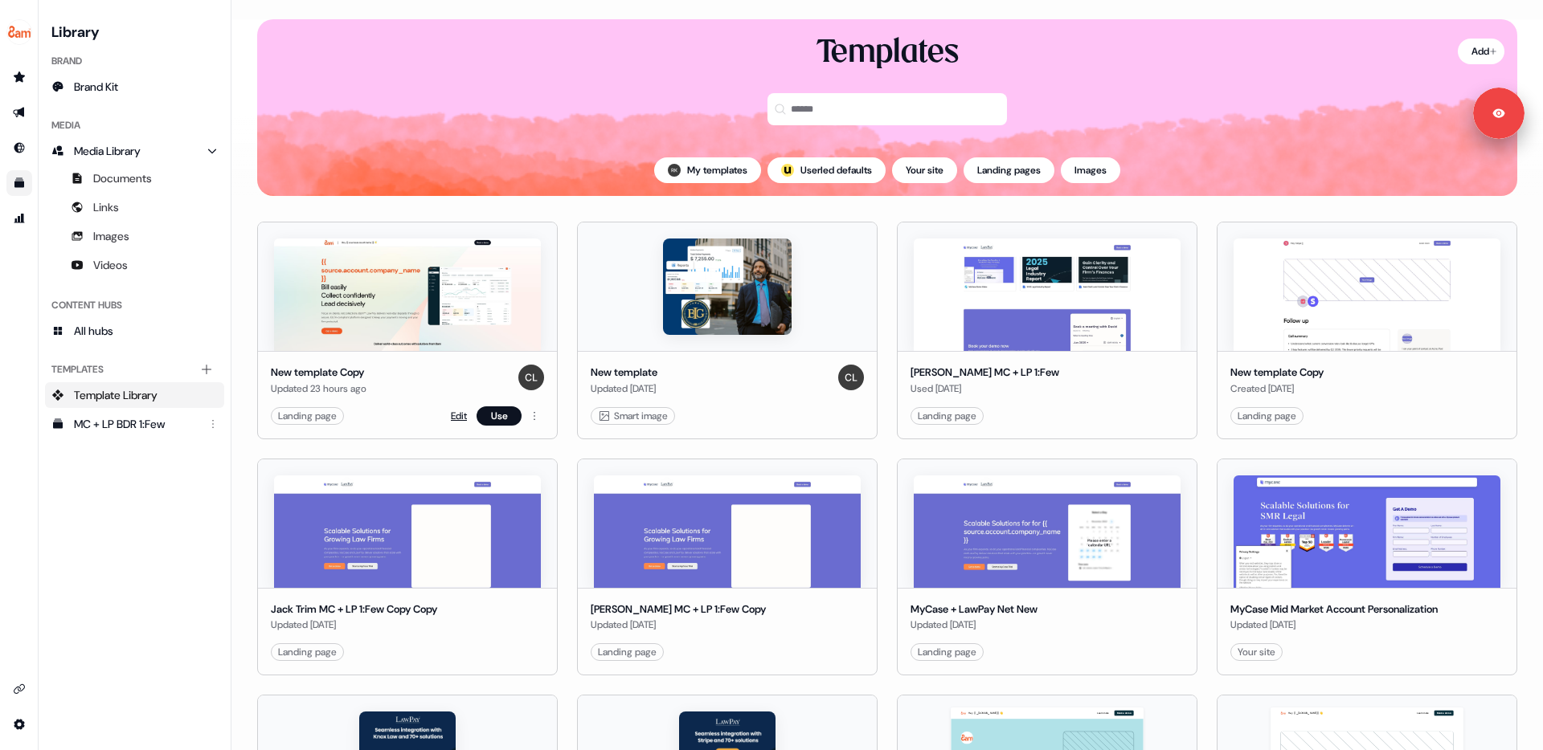 This screenshot has height=750, width=1543. What do you see at coordinates (19, 77) in the screenshot?
I see `a: Go to prospects` at bounding box center [19, 77].